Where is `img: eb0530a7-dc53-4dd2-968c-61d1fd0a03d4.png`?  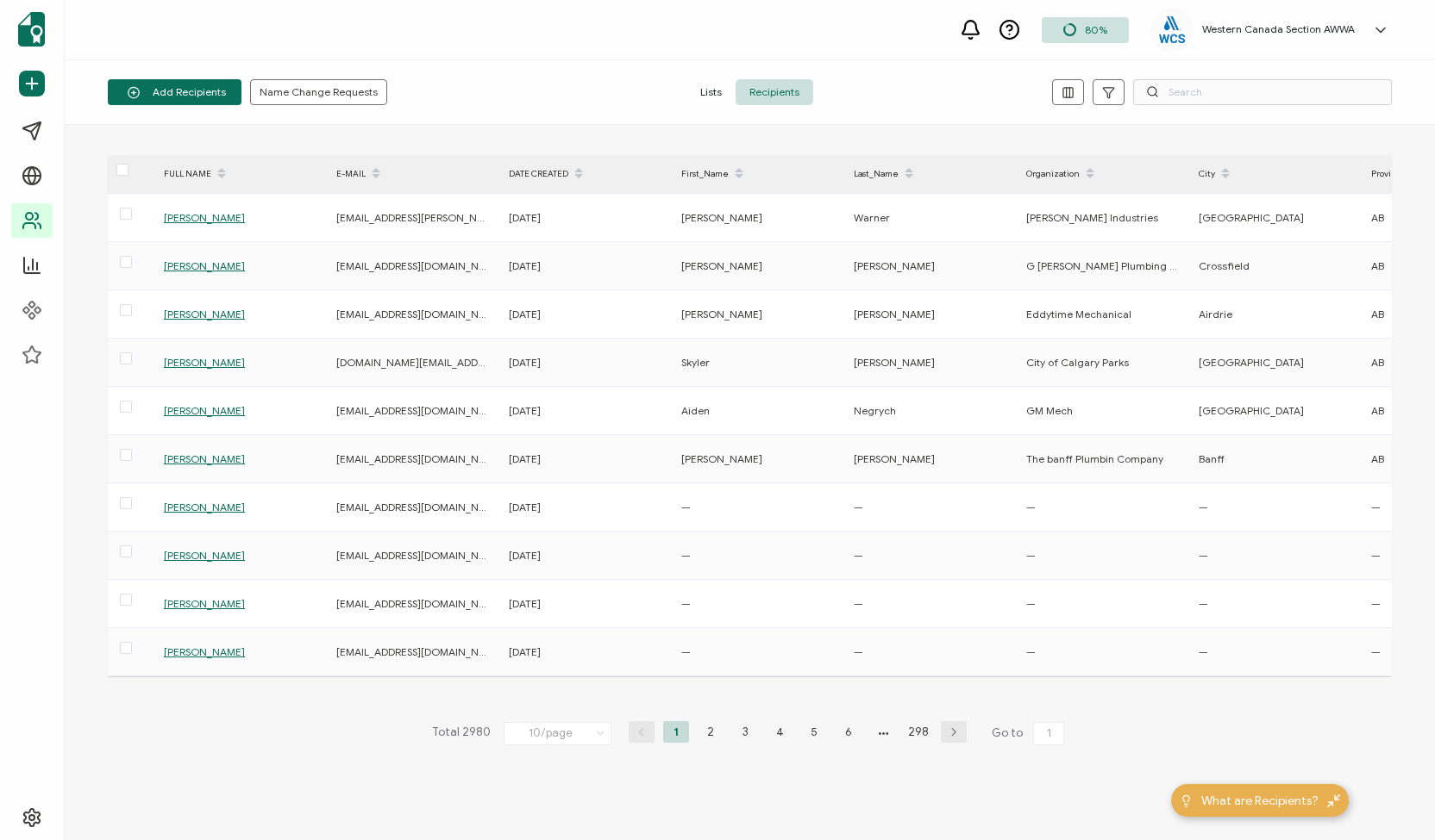 img: eb0530a7-dc53-4dd2-968c-61d1fd0a03d4.png is located at coordinates (1172, 30).